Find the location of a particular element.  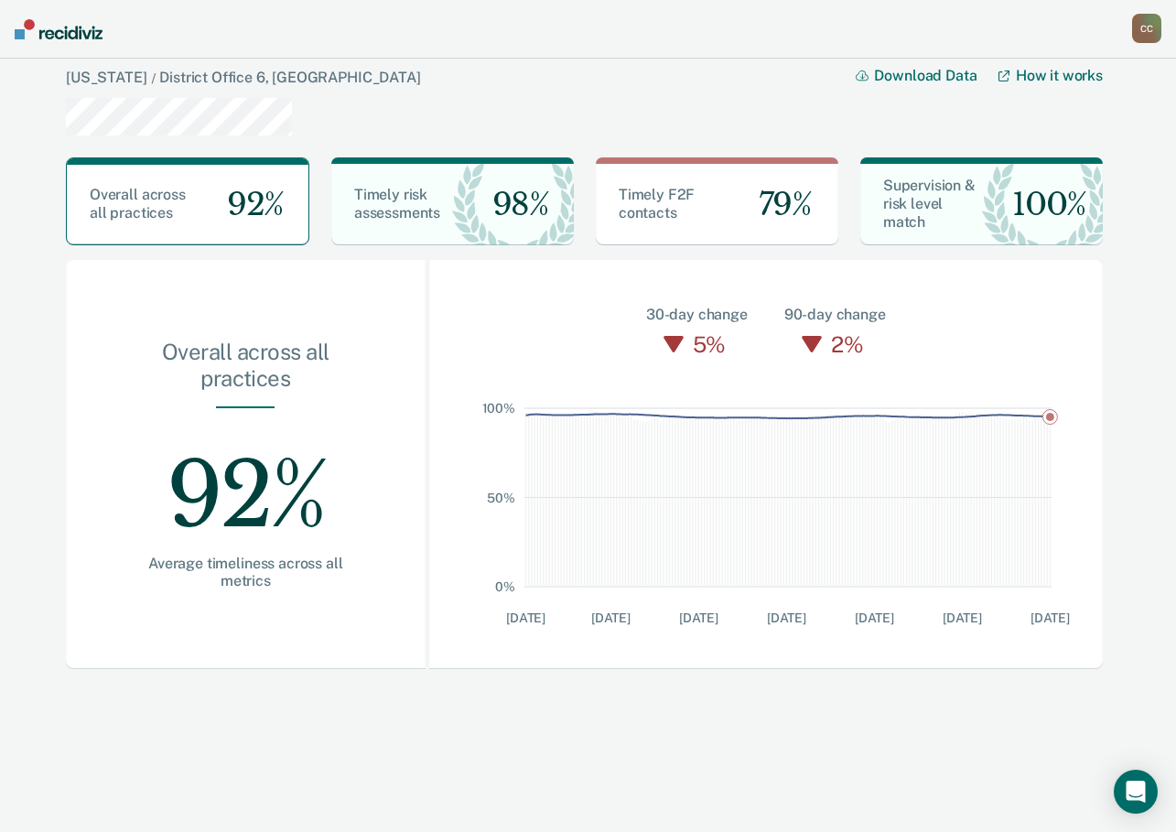

span: 98% is located at coordinates (513, 204).